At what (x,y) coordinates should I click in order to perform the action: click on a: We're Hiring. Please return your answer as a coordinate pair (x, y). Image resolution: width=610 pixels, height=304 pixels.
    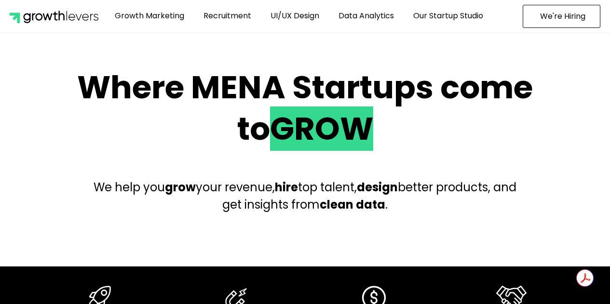
    Looking at the image, I should click on (562, 16).